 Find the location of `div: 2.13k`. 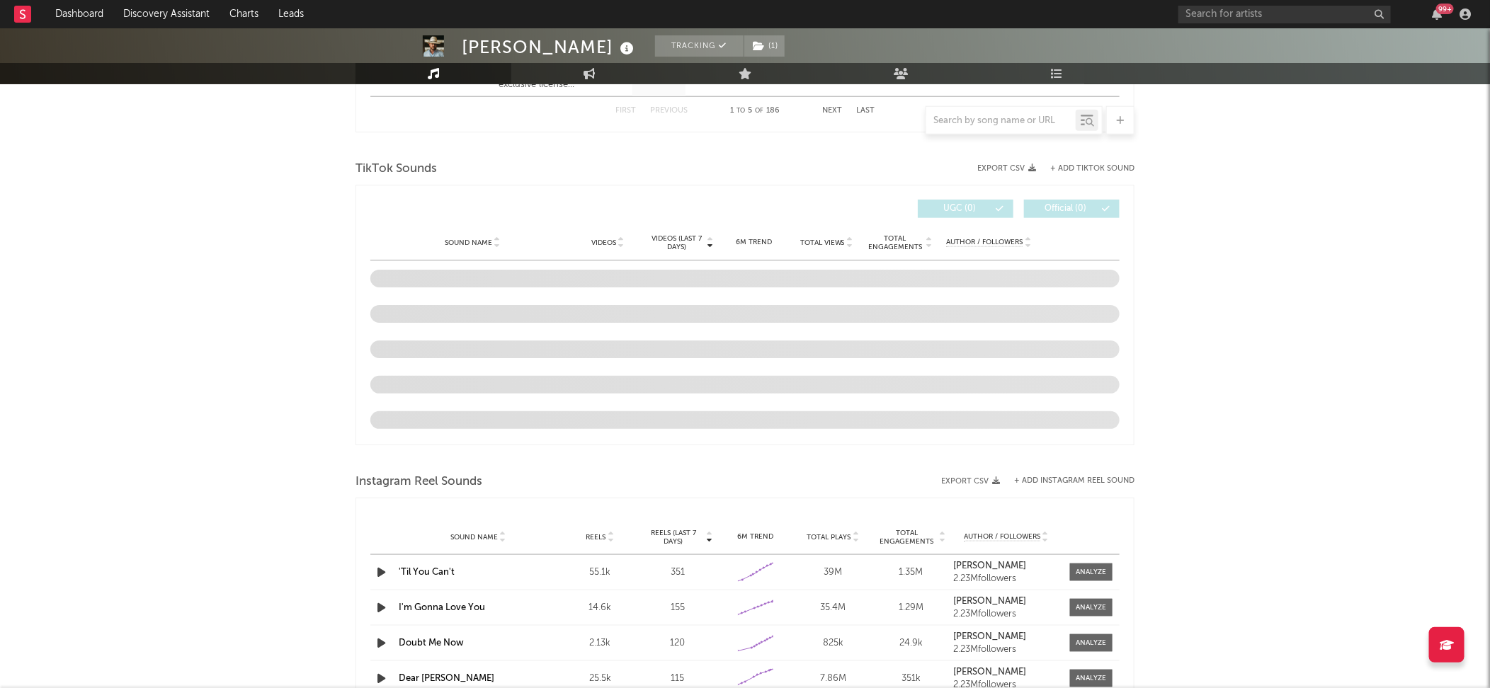

div: 2.13k is located at coordinates (600, 644).